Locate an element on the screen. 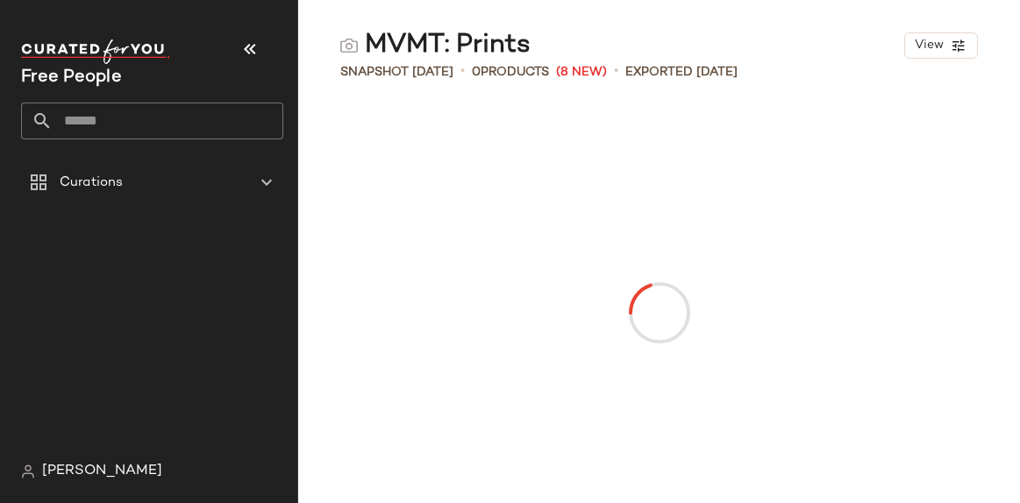  span: Current Company Name is located at coordinates (71, 77).